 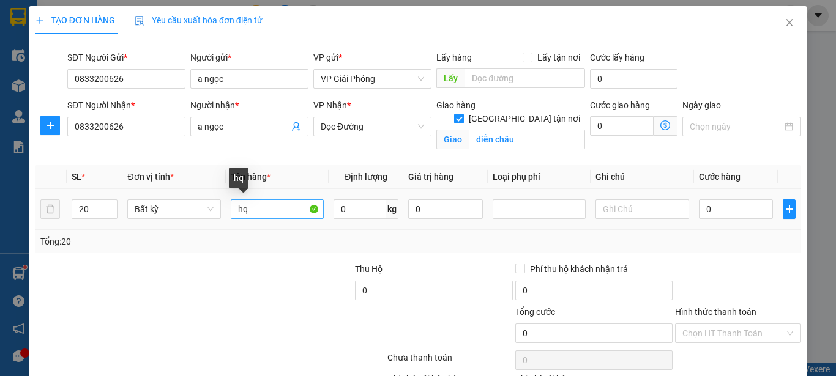 I want to click on div: Chưa thanh toán, so click(x=450, y=362).